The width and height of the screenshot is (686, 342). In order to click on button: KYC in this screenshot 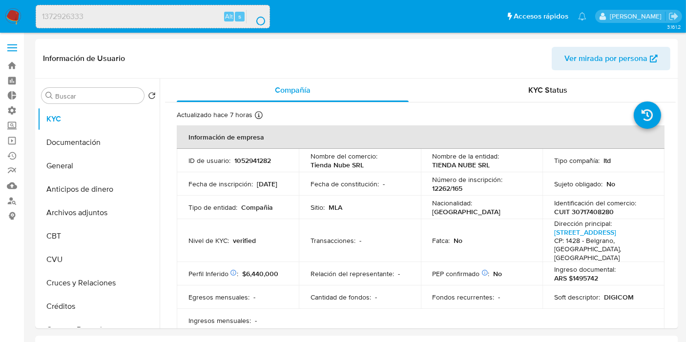, I will do `click(99, 119)`.